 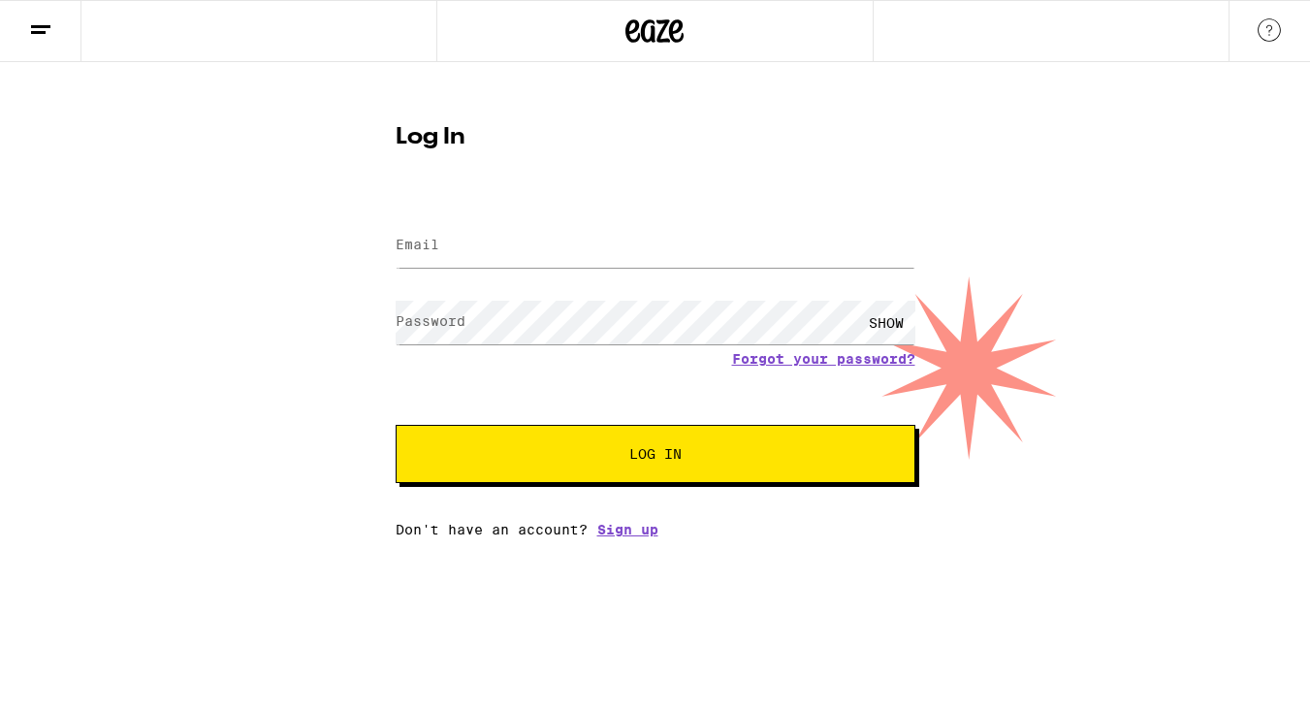 I want to click on span: Log In, so click(x=656, y=454).